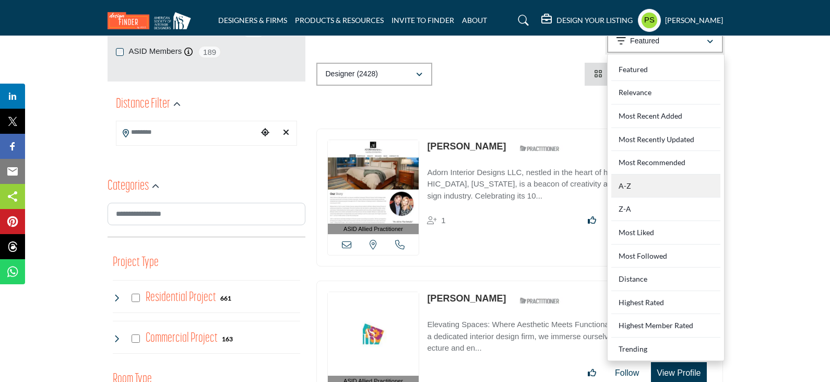  What do you see at coordinates (665, 256) in the screenshot?
I see `div: Most Followed` at bounding box center [665, 256].